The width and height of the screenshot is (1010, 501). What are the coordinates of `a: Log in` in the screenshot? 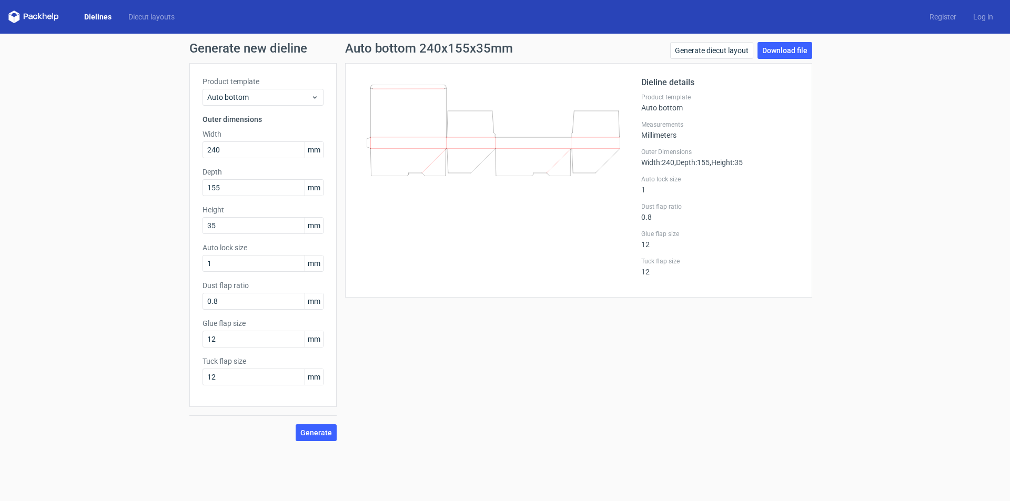 It's located at (983, 17).